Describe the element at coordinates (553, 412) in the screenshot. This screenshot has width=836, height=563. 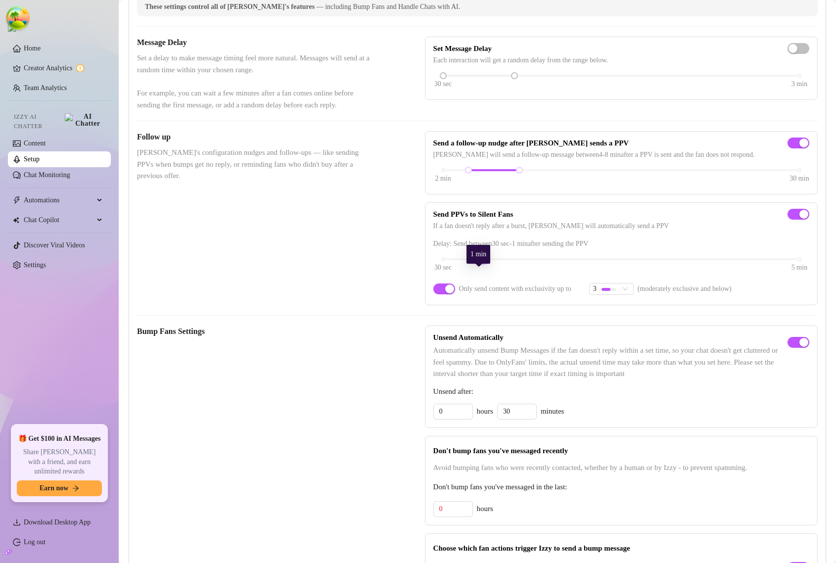
I see `span: minutes` at that location.